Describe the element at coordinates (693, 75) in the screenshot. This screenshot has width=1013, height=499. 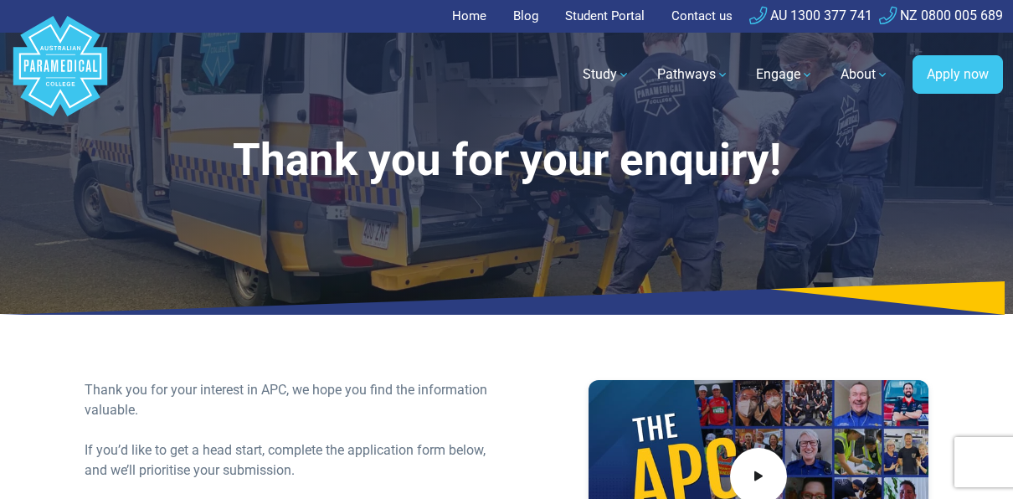
I see `a: Pathways` at that location.